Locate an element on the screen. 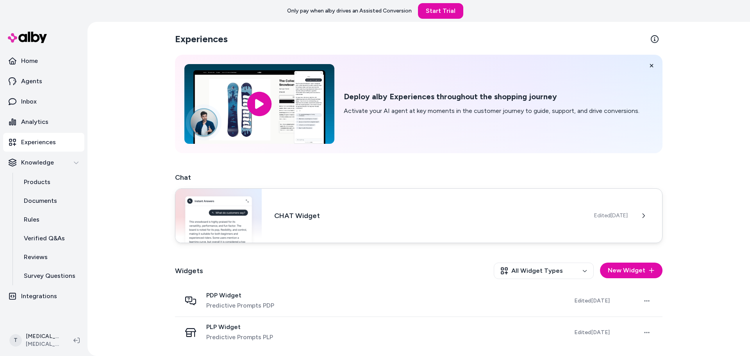 Image resolution: width=750 pixels, height=356 pixels. p: Verified Q&As is located at coordinates (44, 238).